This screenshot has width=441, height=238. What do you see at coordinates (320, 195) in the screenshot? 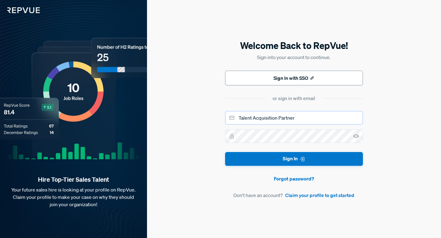
I see `a: Claim your profile to get started` at bounding box center [320, 195].